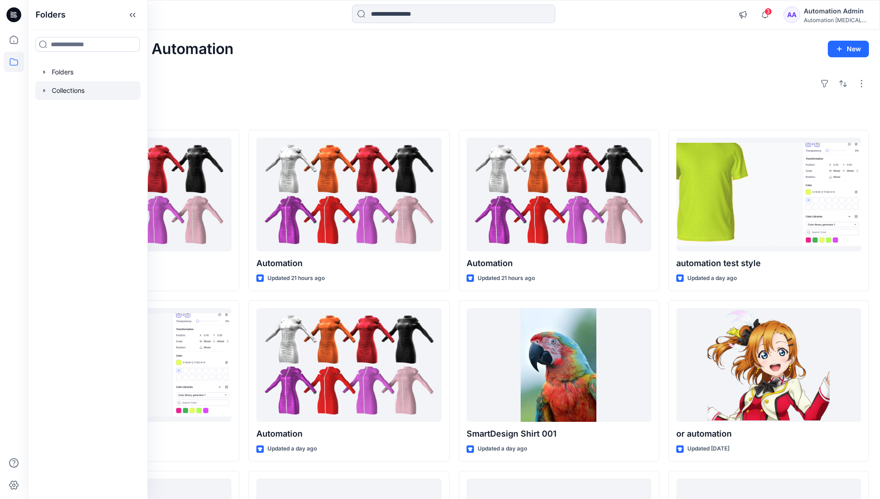 The image size is (880, 499). Describe the element at coordinates (559, 365) in the screenshot. I see `a: SmartDesign Shirt 001` at that location.